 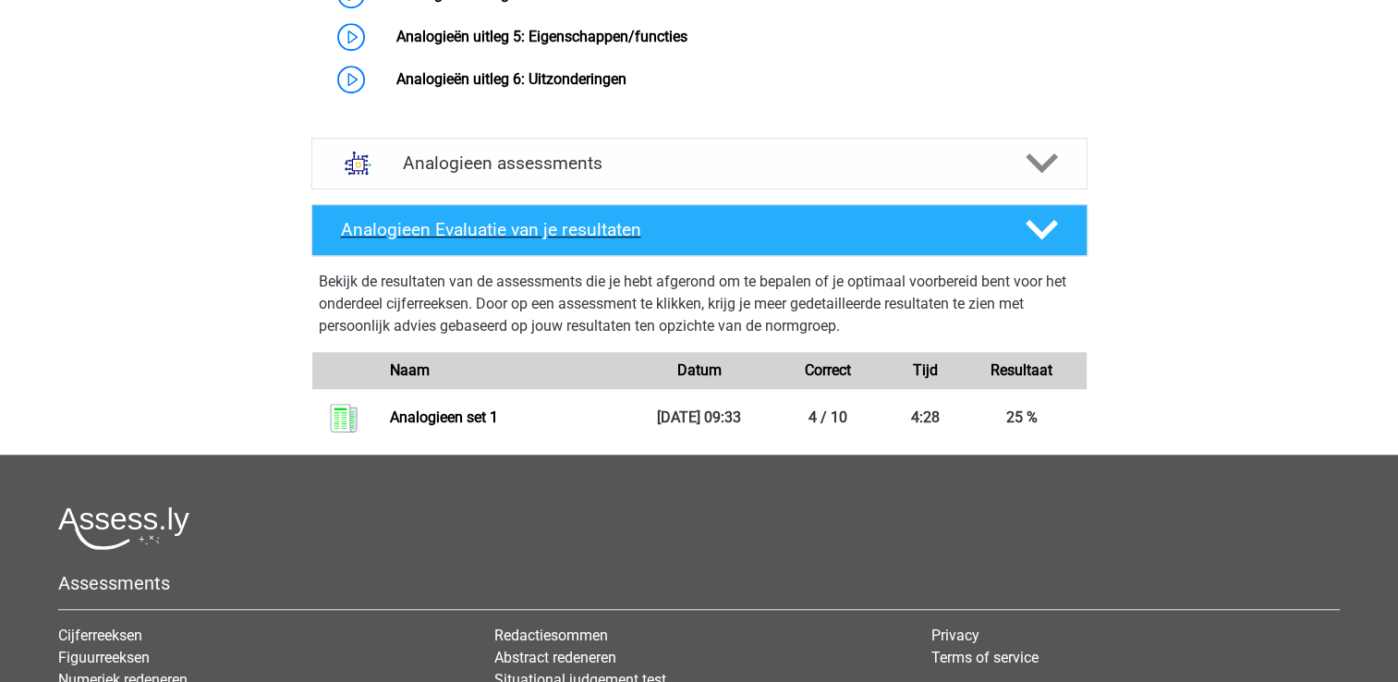 I want to click on a: Terms of service, so click(x=985, y=657).